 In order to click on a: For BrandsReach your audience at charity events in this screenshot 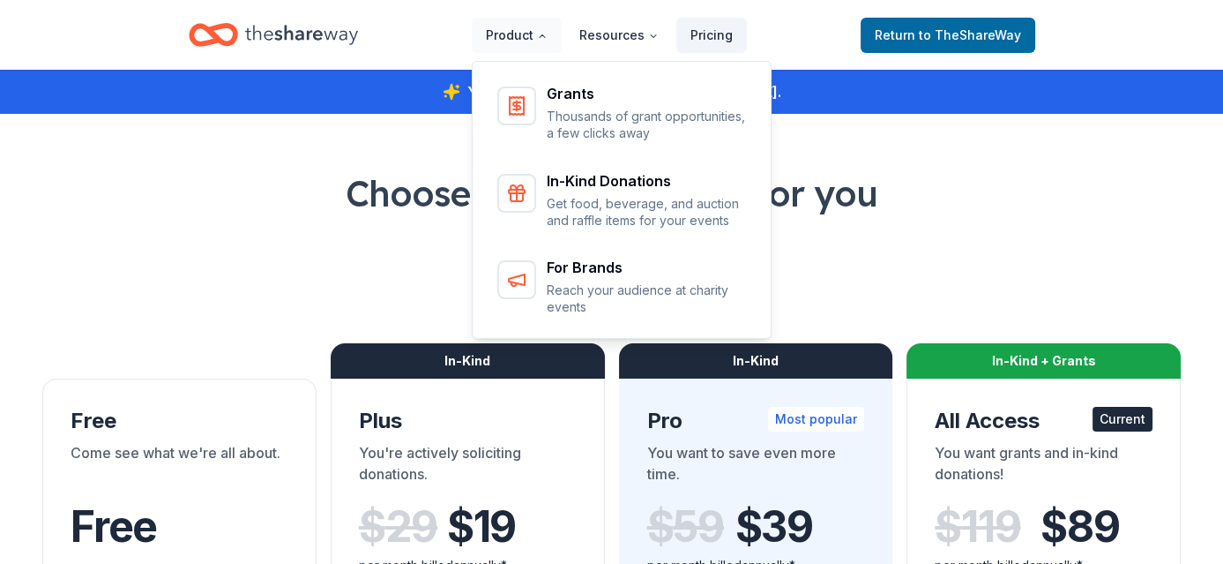, I will do `click(623, 288)`.